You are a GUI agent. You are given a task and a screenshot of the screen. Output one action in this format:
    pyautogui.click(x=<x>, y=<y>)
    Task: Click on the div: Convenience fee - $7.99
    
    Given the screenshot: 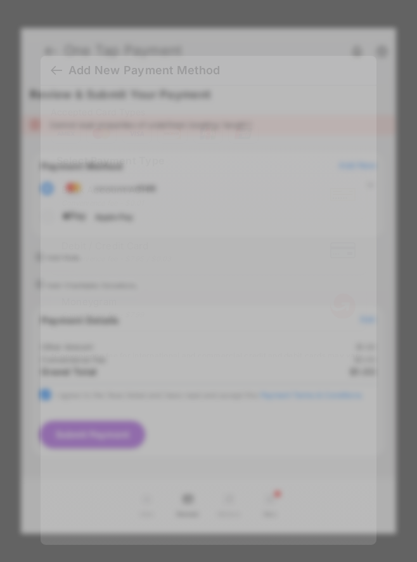 What is the action you would take?
    pyautogui.click(x=103, y=314)
    